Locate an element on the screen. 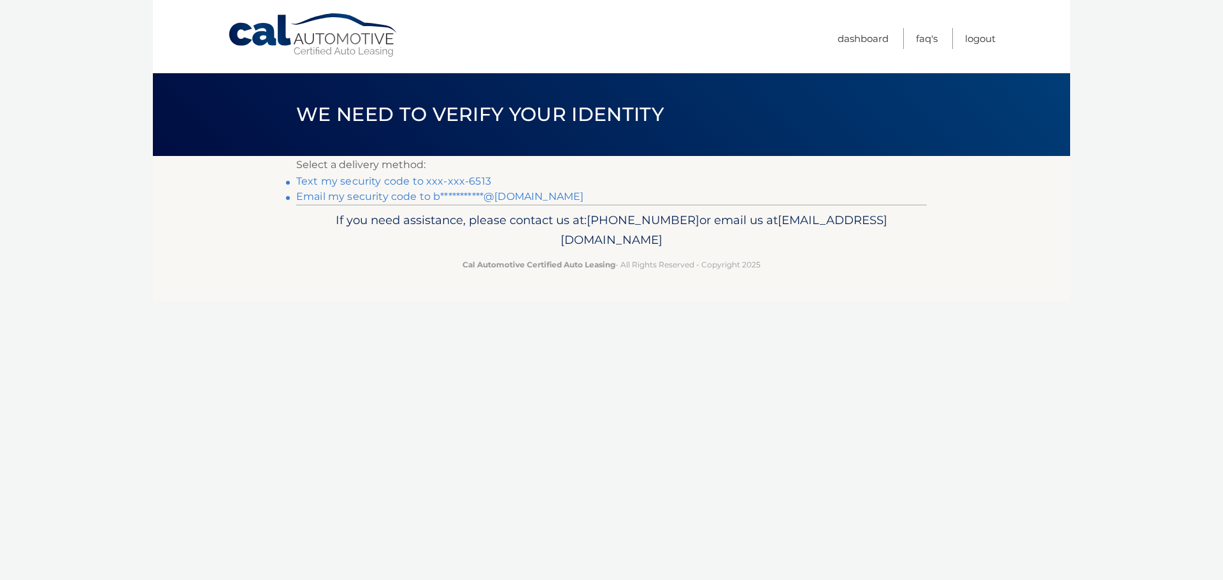  a: Dashboard is located at coordinates (863, 38).